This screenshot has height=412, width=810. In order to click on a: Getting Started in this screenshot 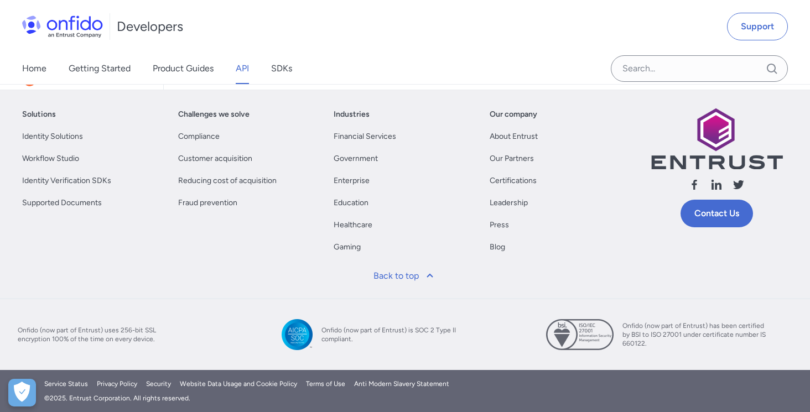, I will do `click(100, 69)`.